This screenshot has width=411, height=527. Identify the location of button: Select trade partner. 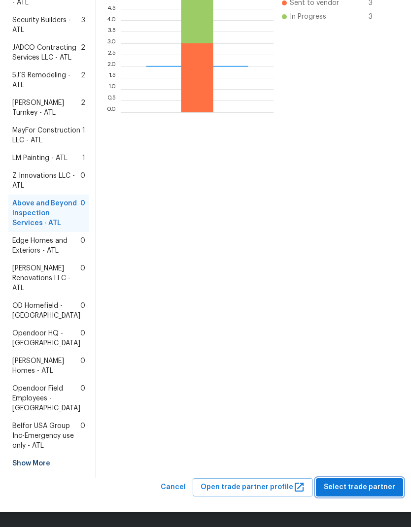
(359, 487).